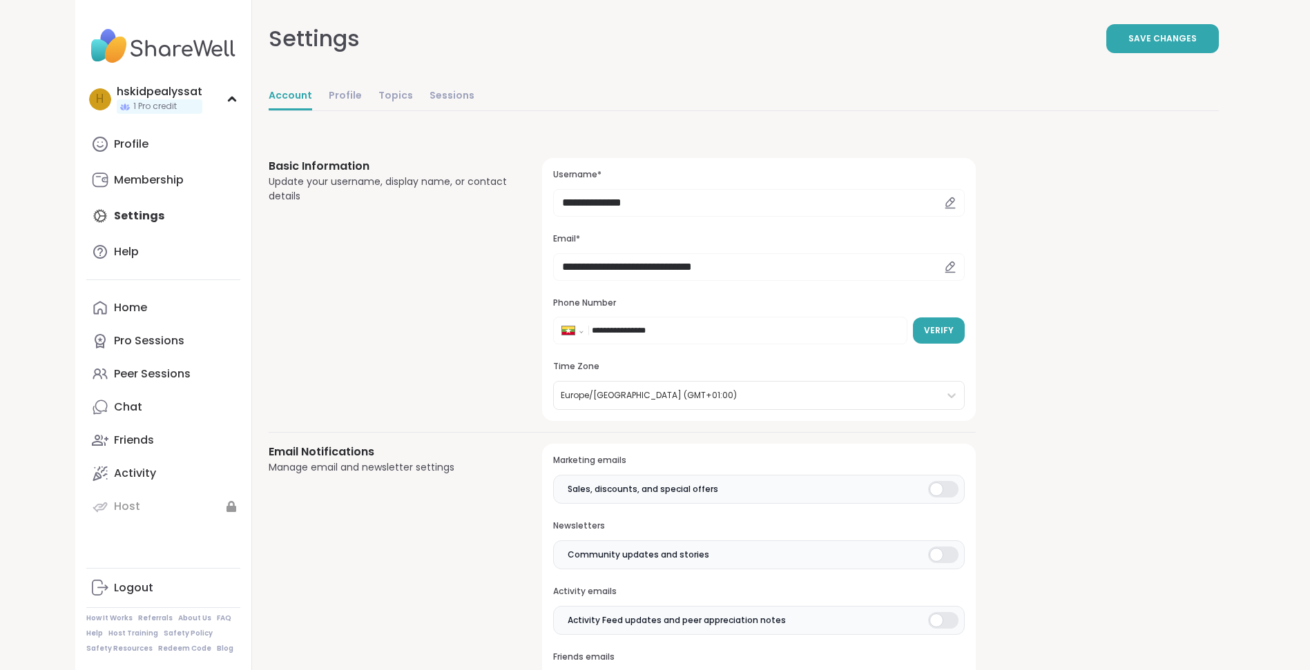 Image resolution: width=1310 pixels, height=670 pixels. I want to click on div: Logout, so click(133, 588).